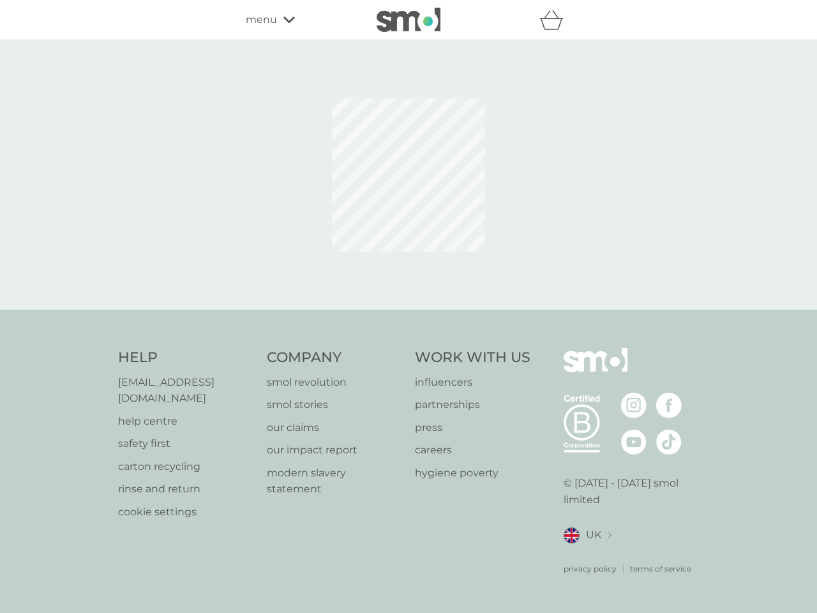  What do you see at coordinates (594, 535) in the screenshot?
I see `span: UK` at bounding box center [594, 535].